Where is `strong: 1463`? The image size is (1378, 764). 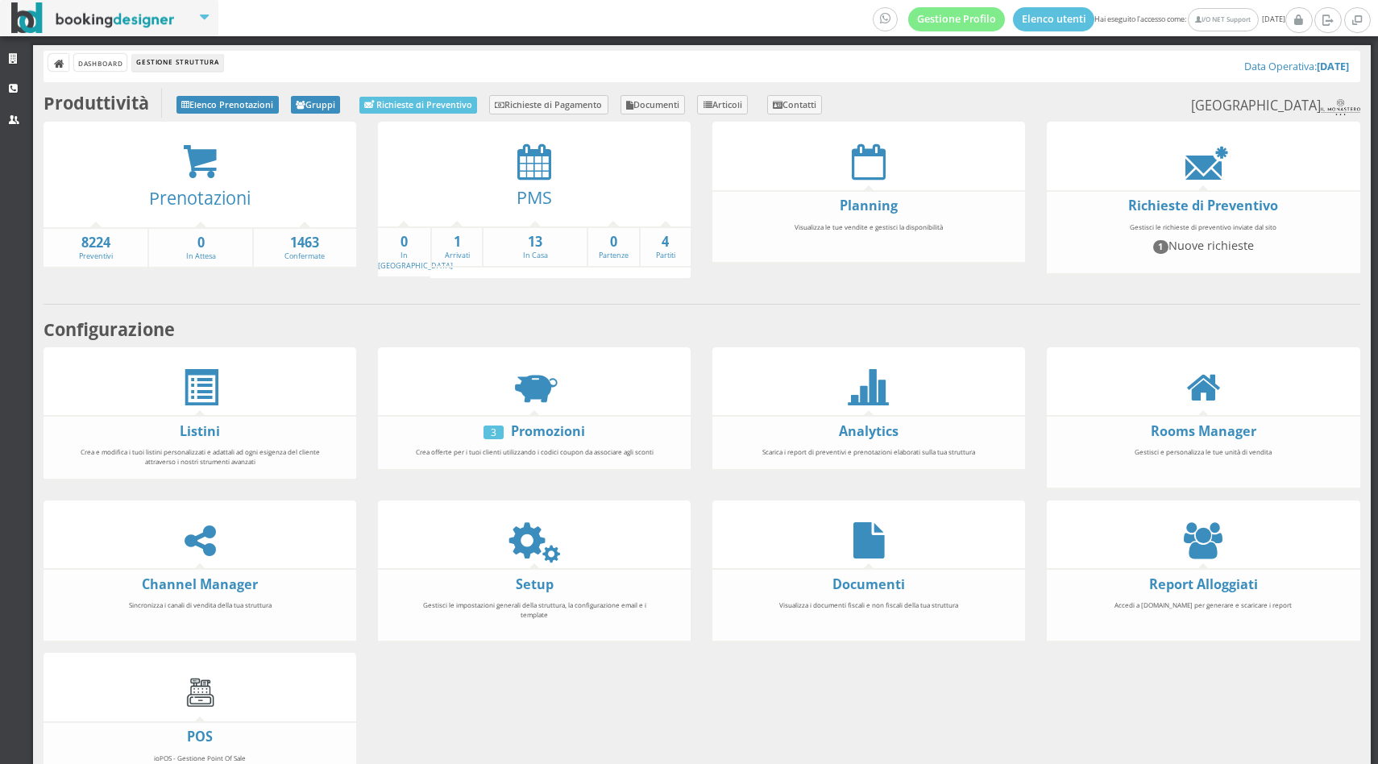 strong: 1463 is located at coordinates (305, 243).